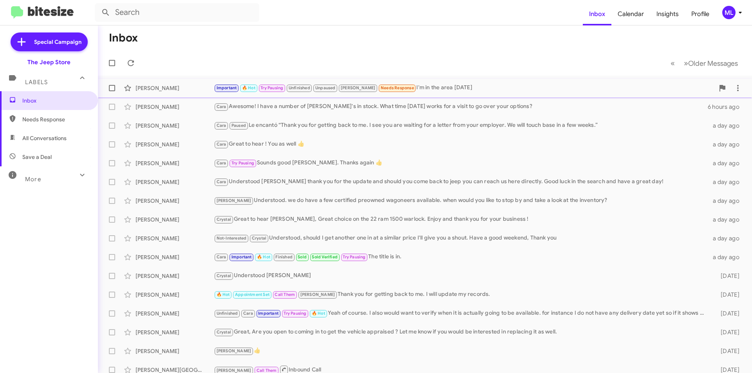 This screenshot has height=373, width=752. Describe the element at coordinates (231, 238) in the screenshot. I see `span: Not-Interested` at that location.